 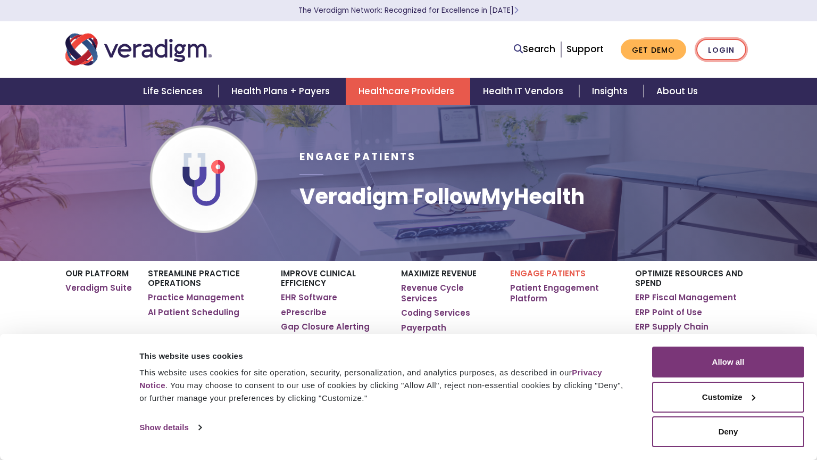 I want to click on div: This website uses cookies for site operation, security, personalization, and analytics purposes, ..., so click(x=384, y=385).